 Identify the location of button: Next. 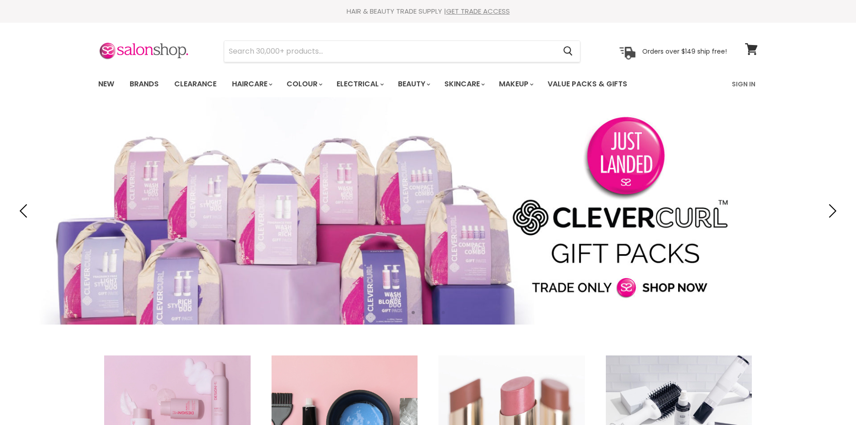
(831, 211).